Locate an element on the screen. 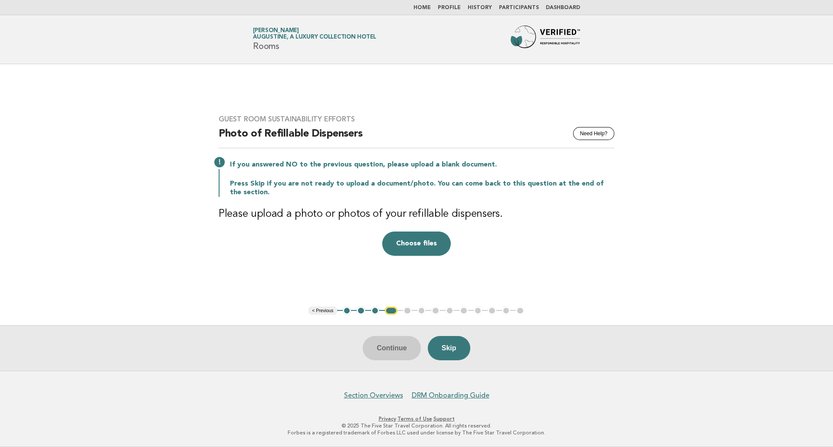  h3: Please upload a photo or photos of your refillable dispensers. is located at coordinates (416, 214).